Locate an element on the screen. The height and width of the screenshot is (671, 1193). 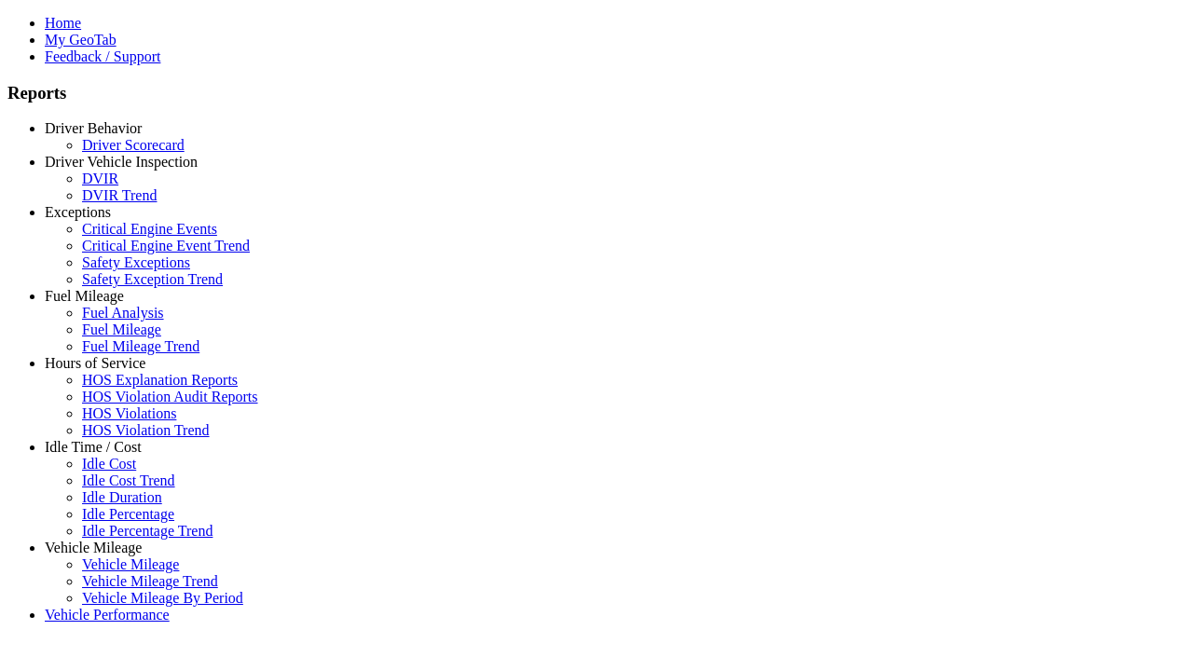
a: Idle Time / Cost is located at coordinates (93, 446).